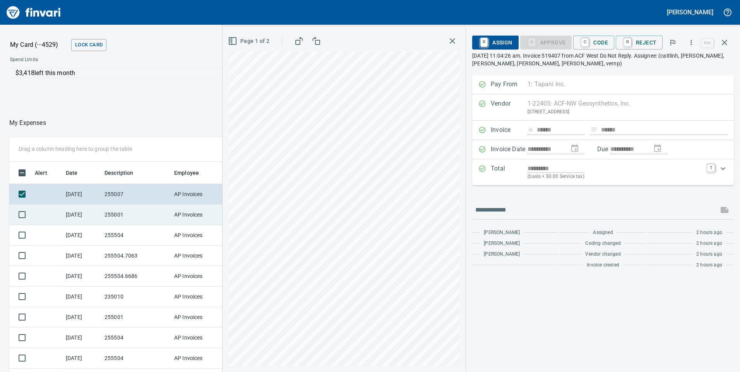 This screenshot has height=372, width=740. Describe the element at coordinates (89, 45) in the screenshot. I see `span: Lock Card` at that location.